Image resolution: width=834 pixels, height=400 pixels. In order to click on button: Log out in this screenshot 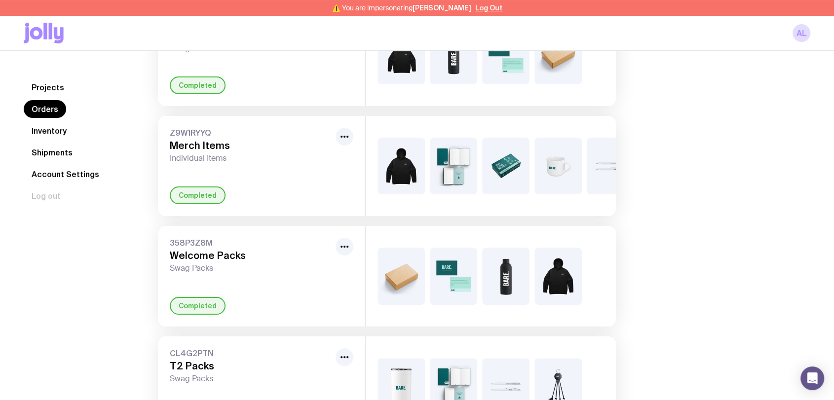, I will do `click(46, 196)`.